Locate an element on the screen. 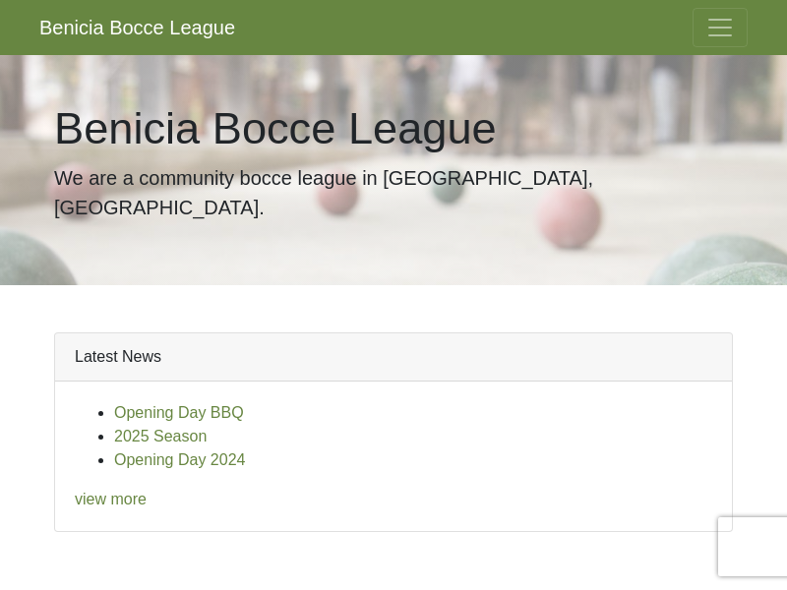  a: Opening Day 2024 is located at coordinates (179, 460).